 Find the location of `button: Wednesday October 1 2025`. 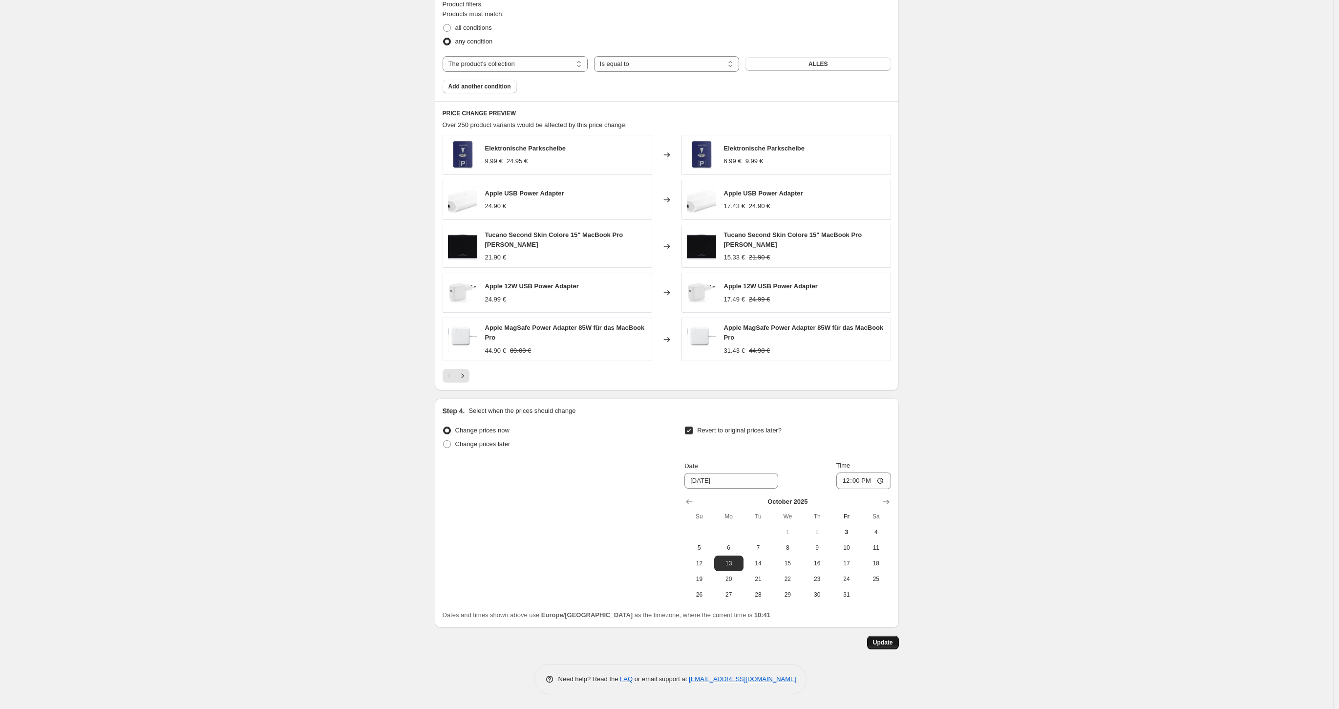

button: Wednesday October 1 2025 is located at coordinates (787, 532).